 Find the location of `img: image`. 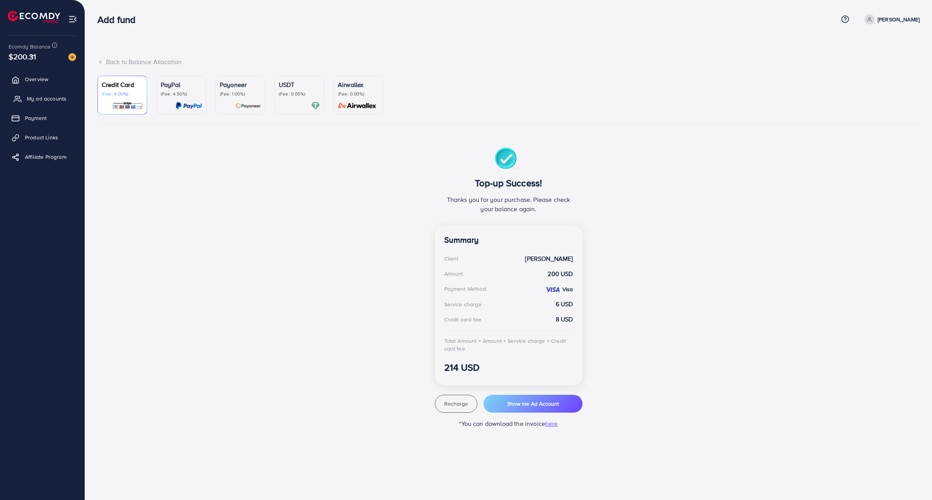

img: image is located at coordinates (72, 57).